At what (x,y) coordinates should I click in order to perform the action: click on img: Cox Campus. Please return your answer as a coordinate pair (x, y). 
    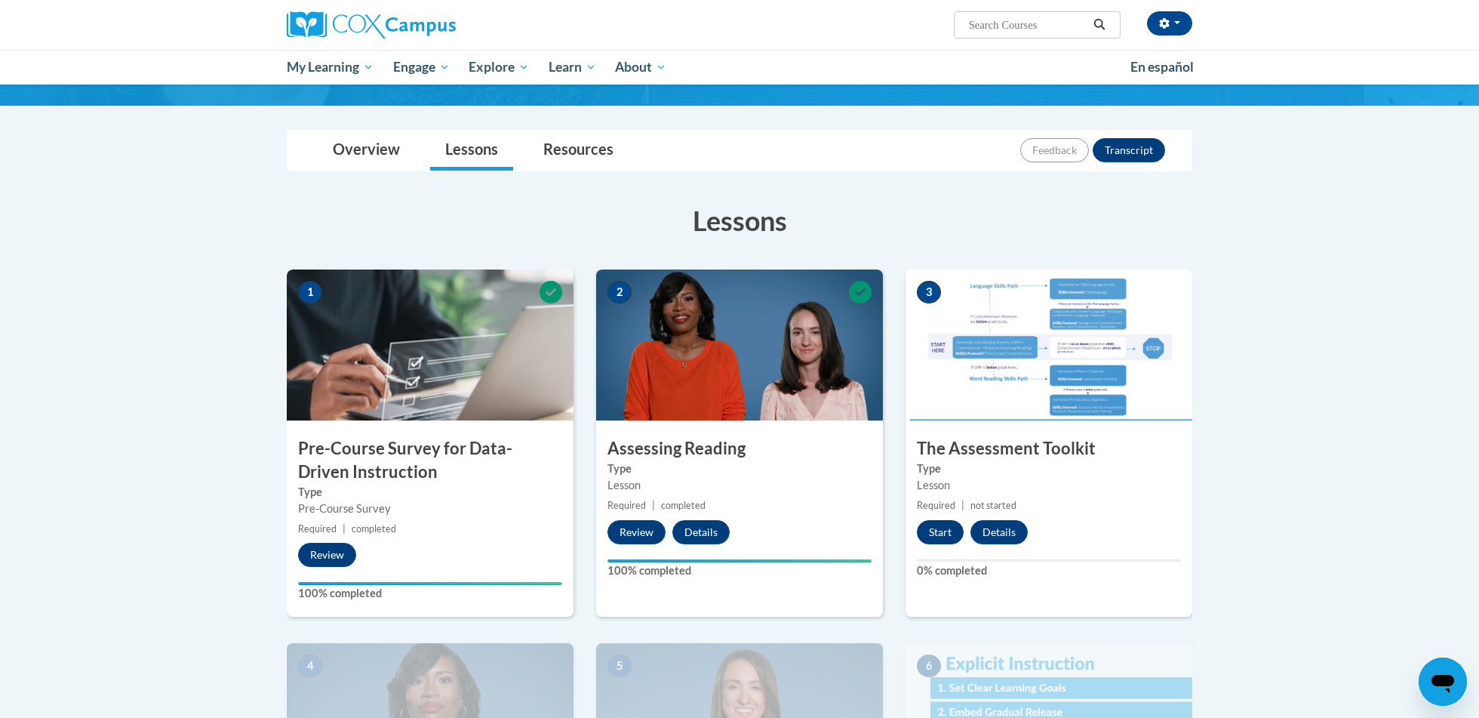
    Looking at the image, I should click on (371, 25).